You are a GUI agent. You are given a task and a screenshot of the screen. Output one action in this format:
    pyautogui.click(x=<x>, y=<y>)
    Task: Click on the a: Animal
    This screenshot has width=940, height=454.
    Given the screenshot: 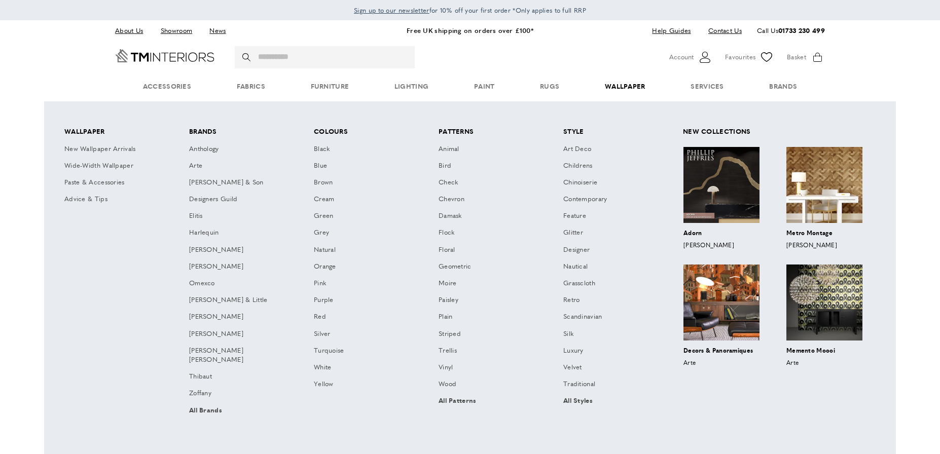 What is the action you would take?
    pyautogui.click(x=487, y=150)
    